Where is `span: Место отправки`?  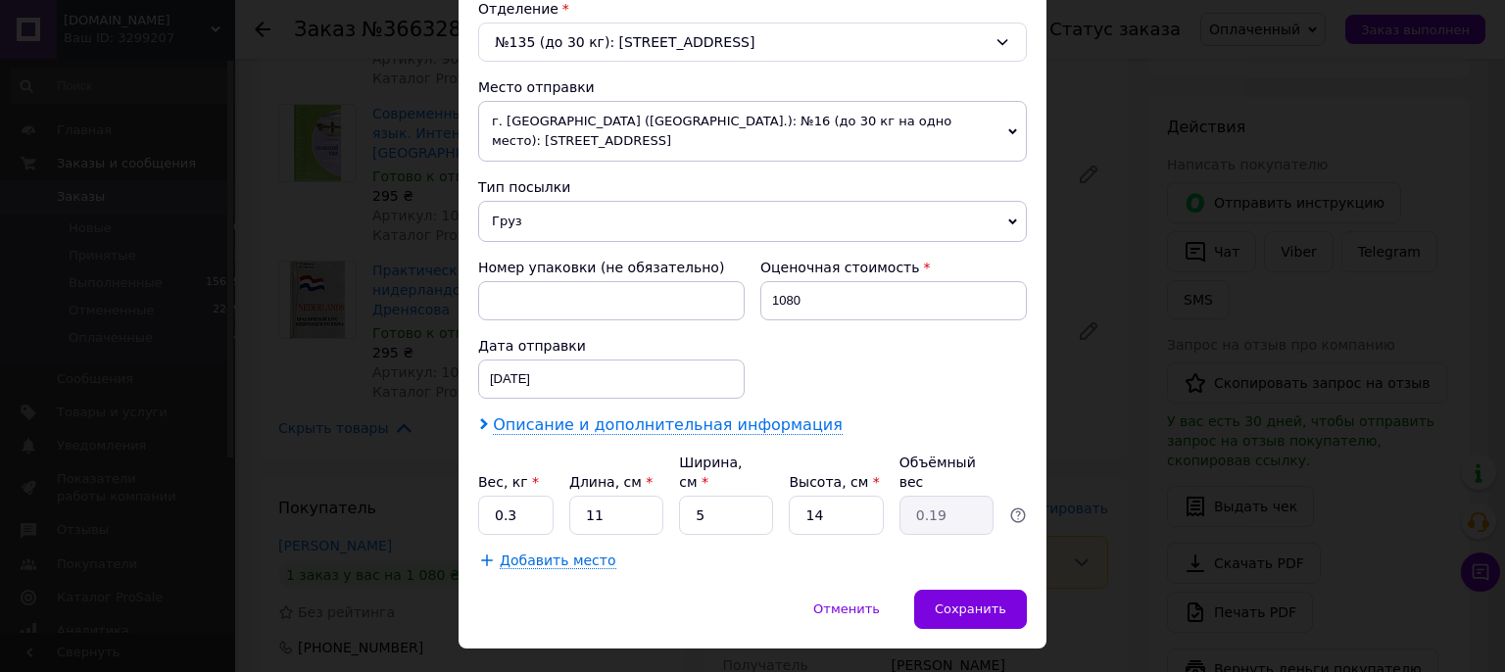
span: Место отправки is located at coordinates (536, 87).